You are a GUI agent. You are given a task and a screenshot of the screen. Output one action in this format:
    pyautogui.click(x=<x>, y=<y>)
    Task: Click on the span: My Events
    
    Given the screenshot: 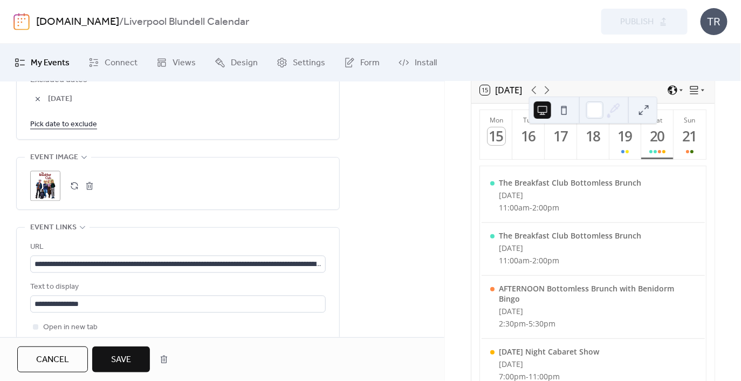 What is the action you would take?
    pyautogui.click(x=50, y=63)
    